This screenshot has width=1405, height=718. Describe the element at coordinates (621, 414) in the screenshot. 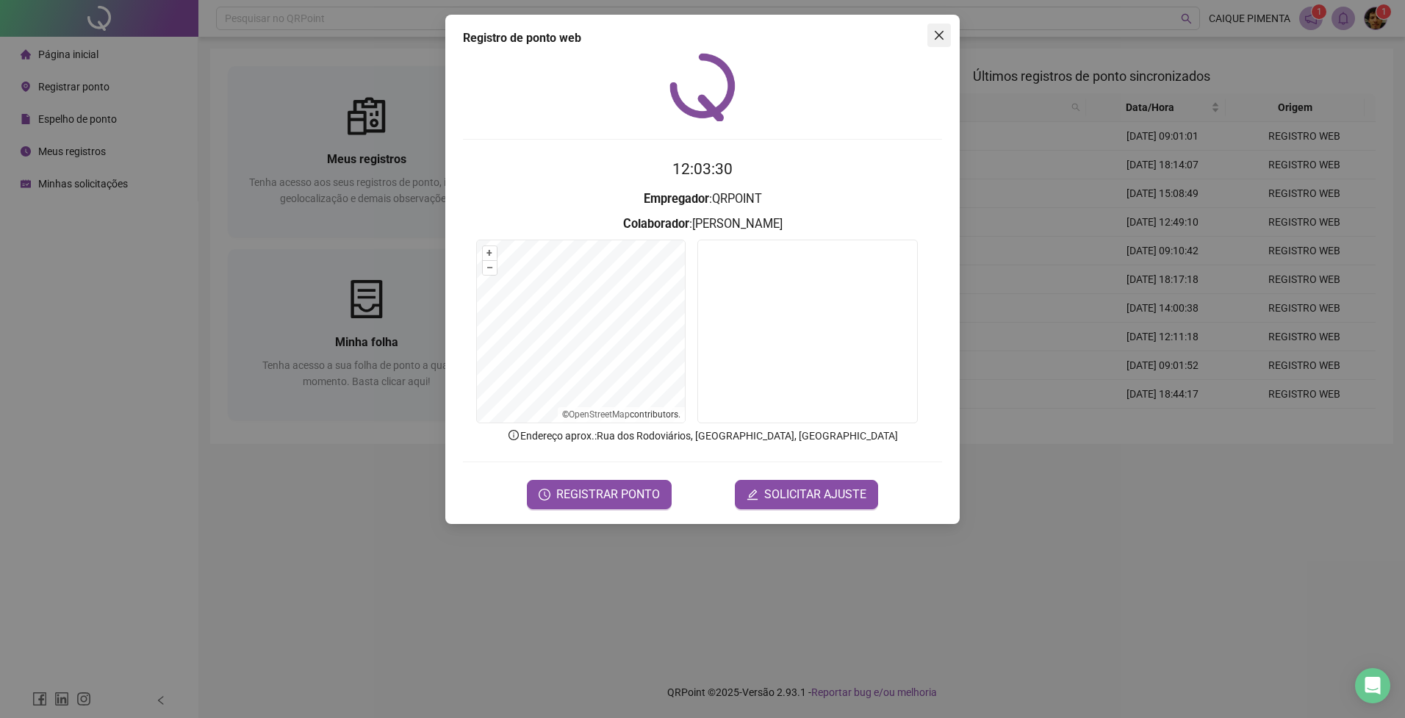

I see `li: © contributors.` at that location.